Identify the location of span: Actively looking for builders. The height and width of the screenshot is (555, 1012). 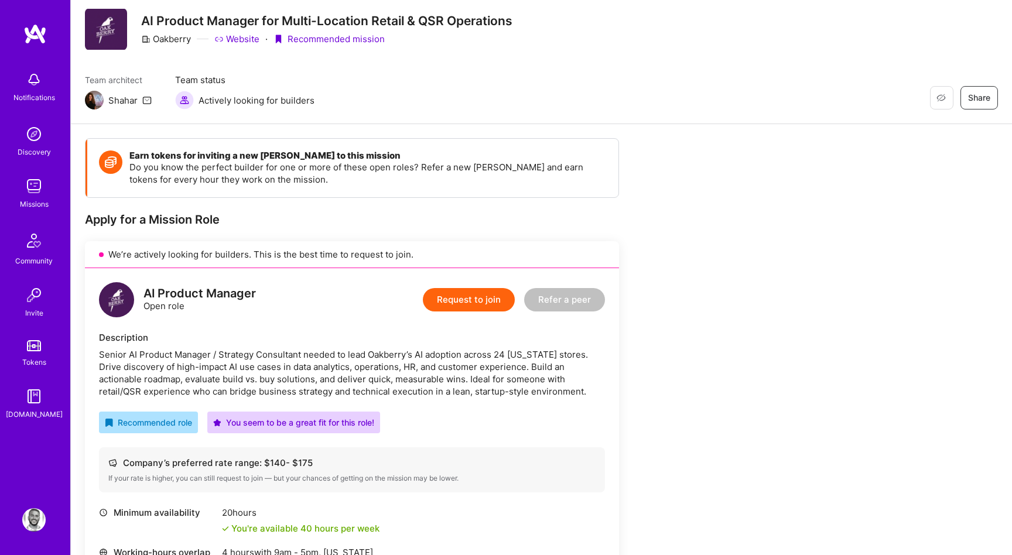
(257, 100).